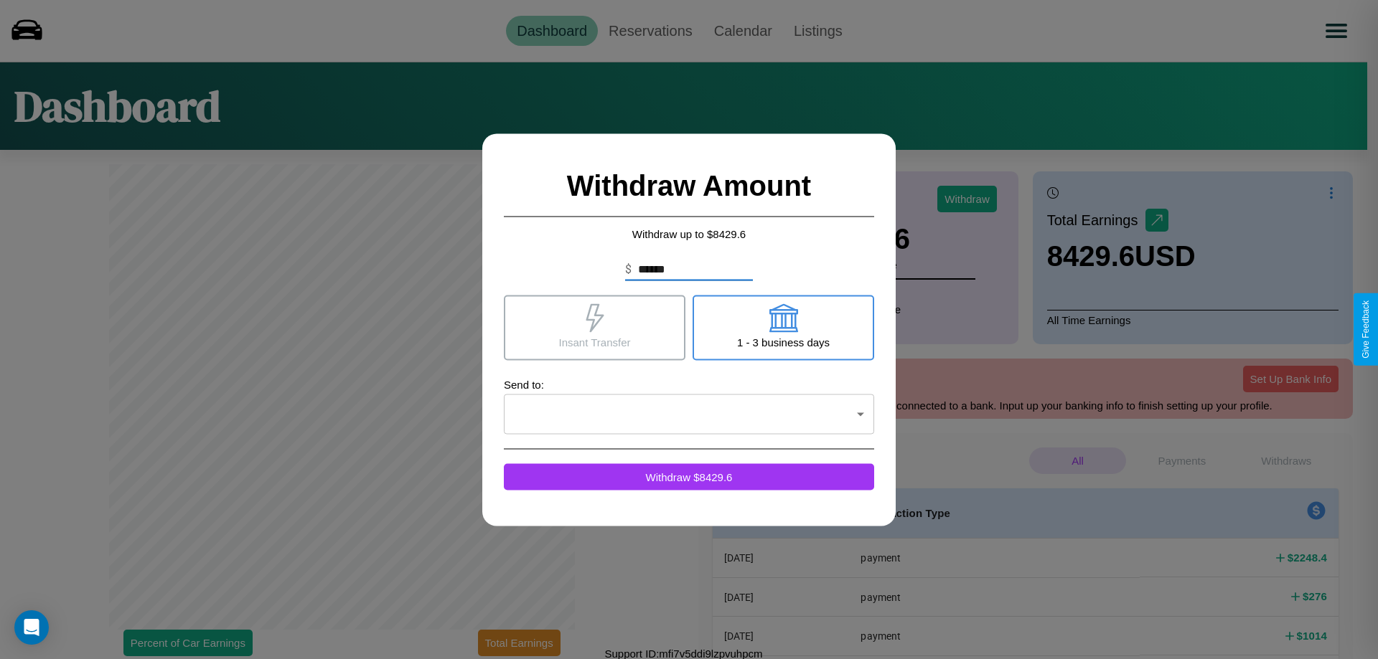  I want to click on div: Give Feedback, so click(1366, 329).